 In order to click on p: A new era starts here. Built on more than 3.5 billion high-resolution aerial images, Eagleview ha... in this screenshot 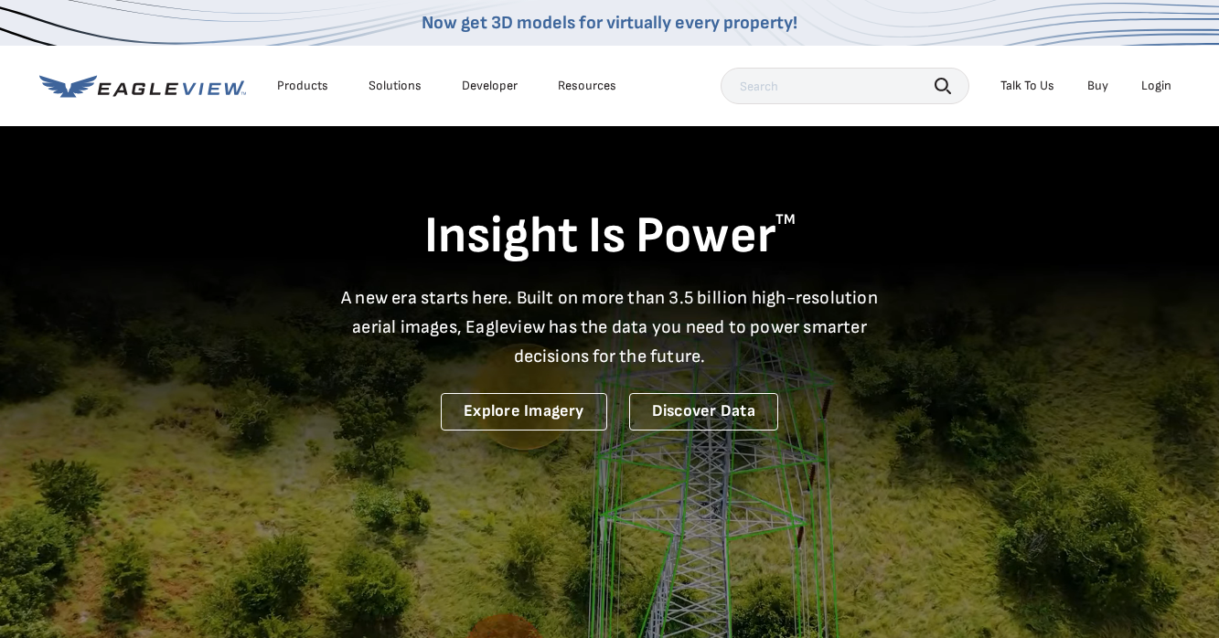, I will do `click(610, 327)`.